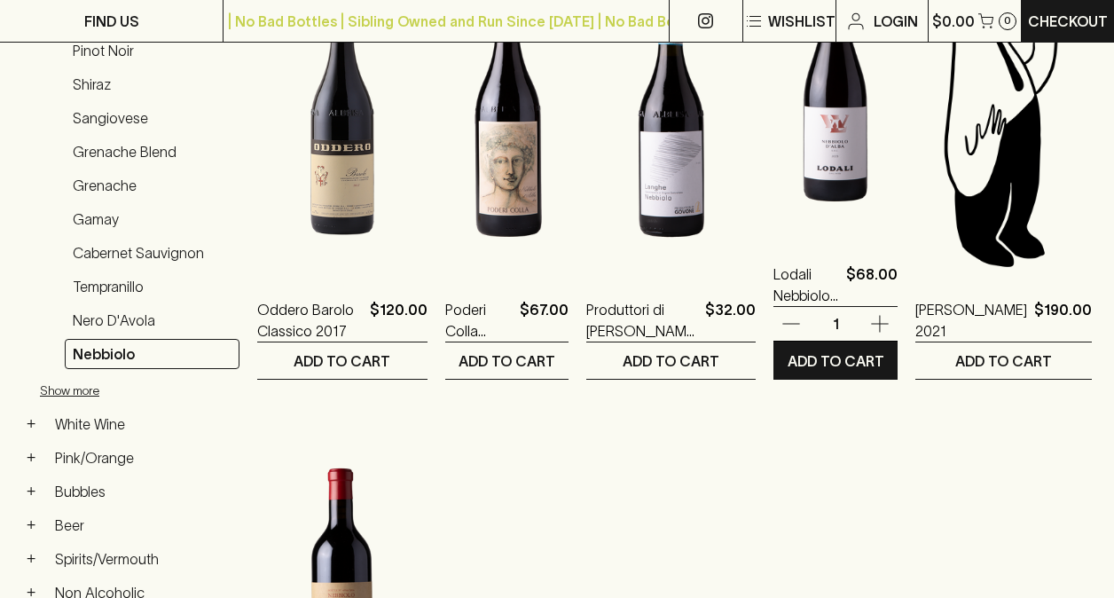  What do you see at coordinates (310, 320) in the screenshot?
I see `a: Oddero Barolo Classico 2017` at bounding box center [310, 320].